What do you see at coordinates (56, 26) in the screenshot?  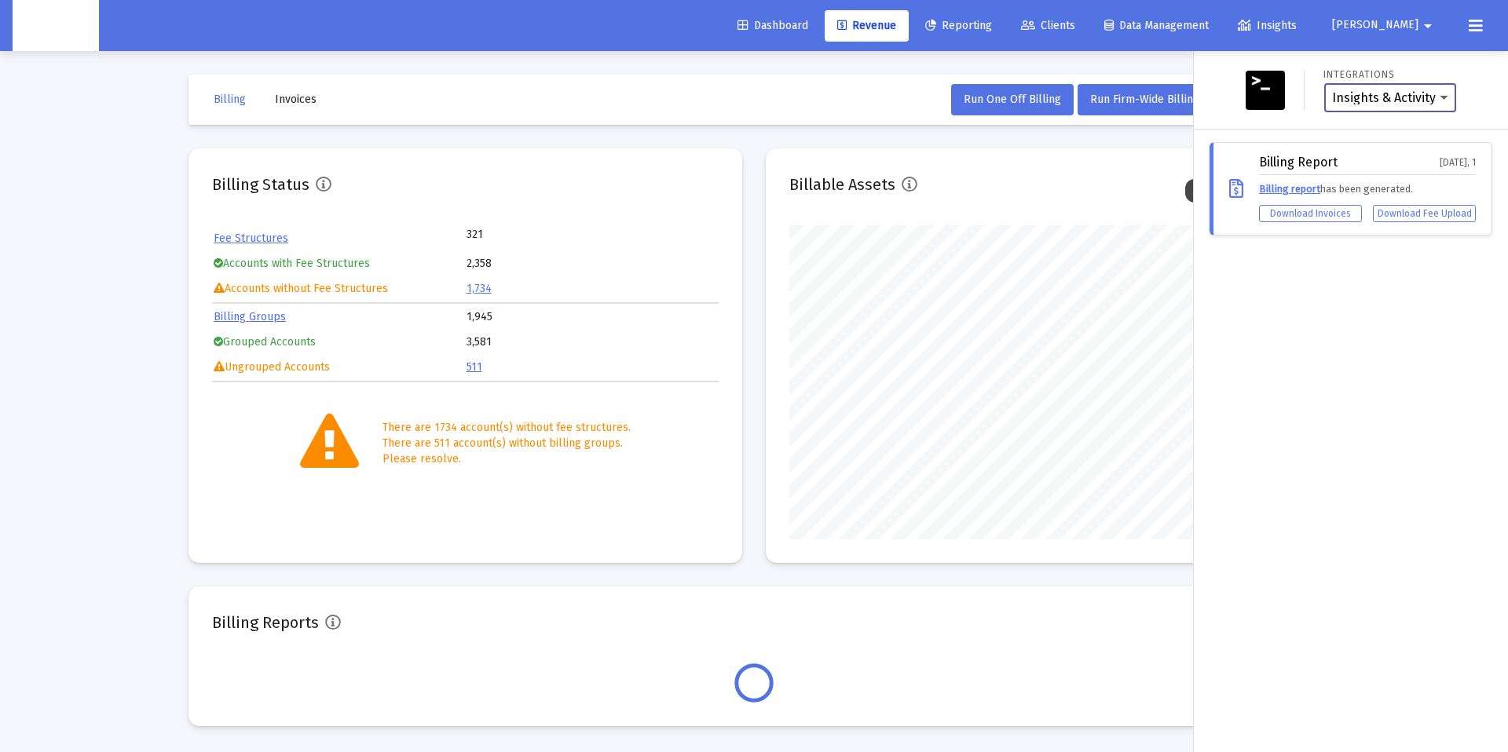 I see `img: Dashboard` at bounding box center [56, 26].